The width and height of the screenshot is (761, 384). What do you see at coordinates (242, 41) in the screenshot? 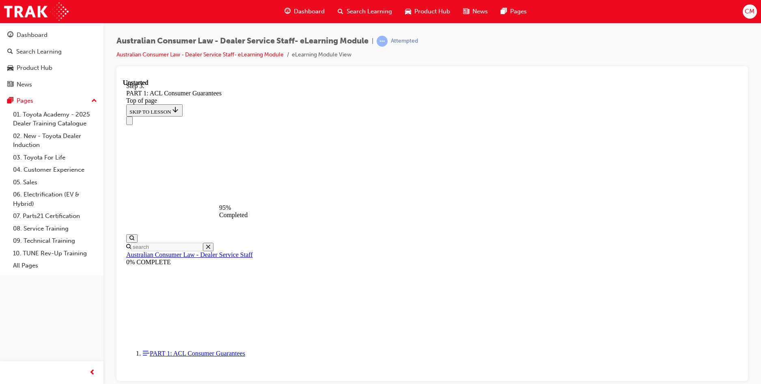
I see `span: Australian Consumer Law - Dealer Service Staff- eLearning Module` at bounding box center [242, 41].